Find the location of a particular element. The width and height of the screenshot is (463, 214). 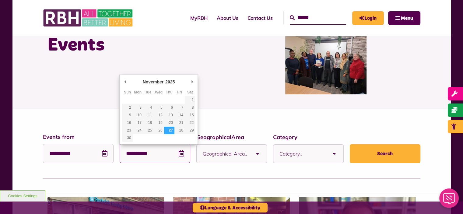

div: Close Web Assistant is located at coordinates (13, 12).